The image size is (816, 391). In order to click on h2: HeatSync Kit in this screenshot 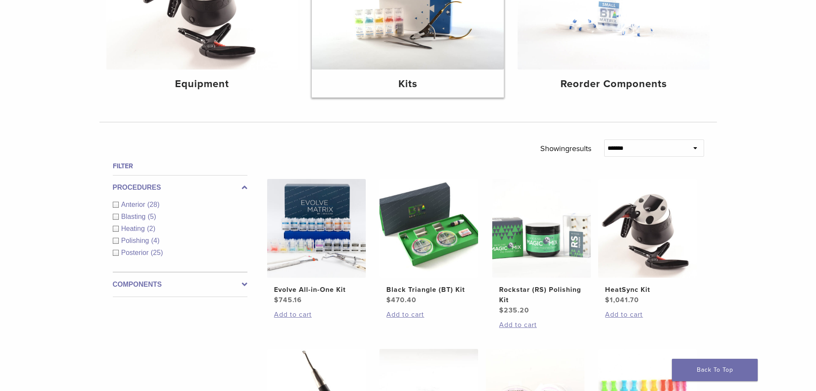, I will do `click(647, 289)`.